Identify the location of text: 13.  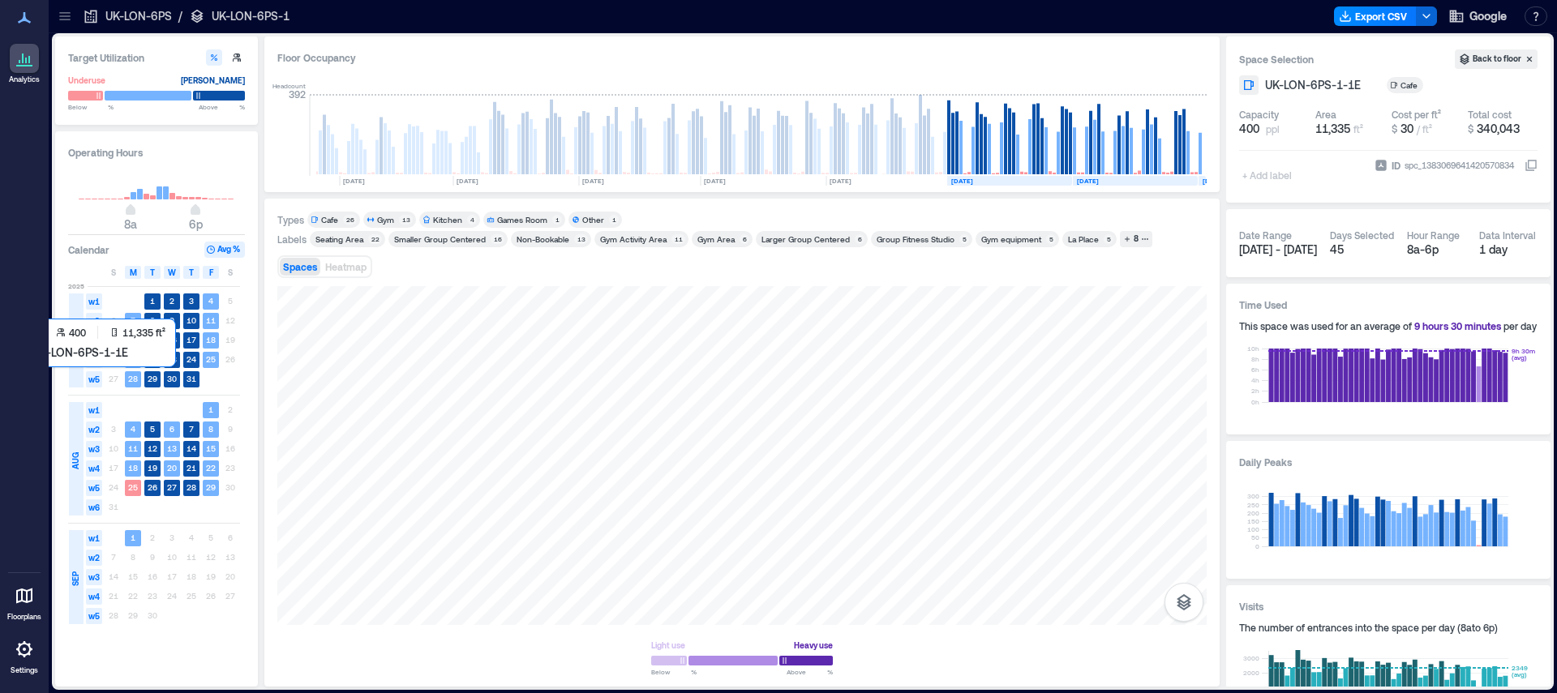
(172, 449).